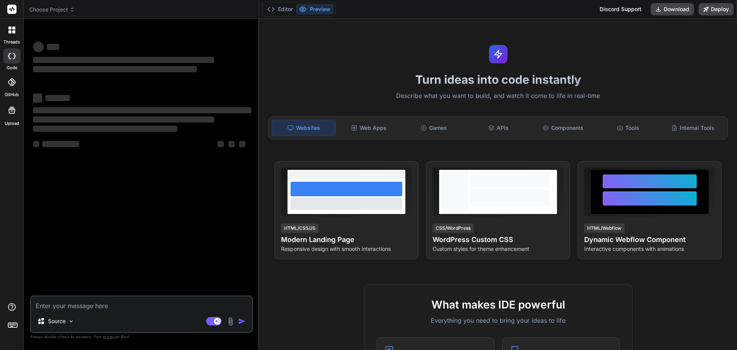 This screenshot has width=737, height=350. What do you see at coordinates (369, 128) in the screenshot?
I see `div: Web Apps` at bounding box center [369, 128].